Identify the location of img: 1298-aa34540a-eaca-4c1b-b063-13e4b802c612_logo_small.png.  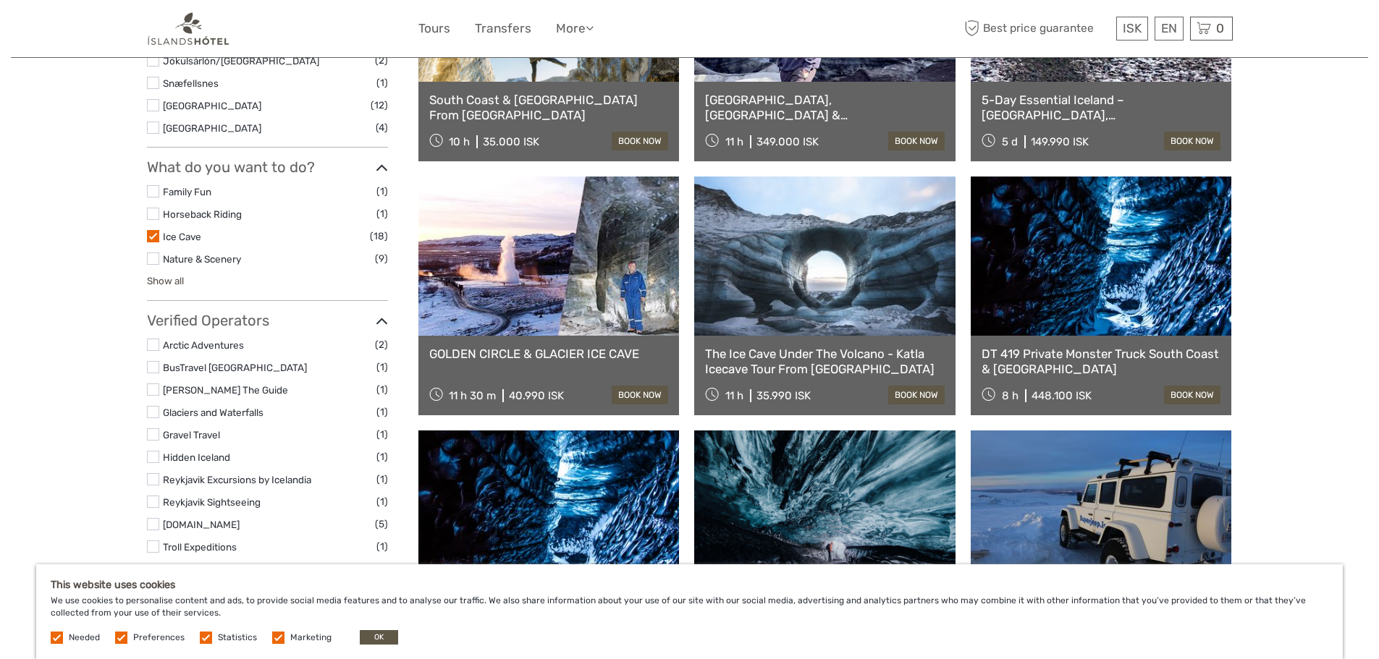
(188, 28).